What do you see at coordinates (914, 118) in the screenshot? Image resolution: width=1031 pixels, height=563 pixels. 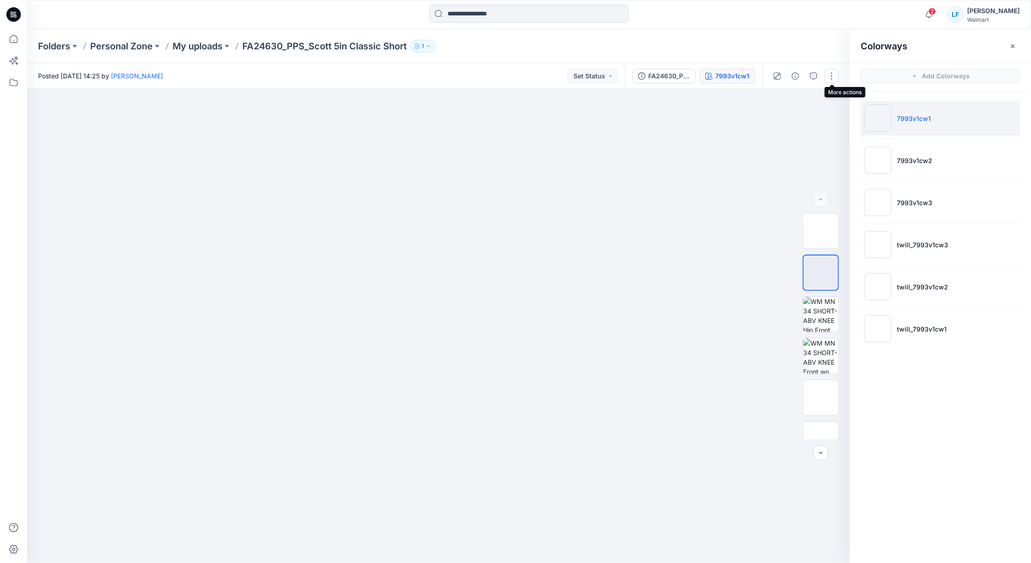 I see `p: 7993v1cw1` at bounding box center [914, 118].